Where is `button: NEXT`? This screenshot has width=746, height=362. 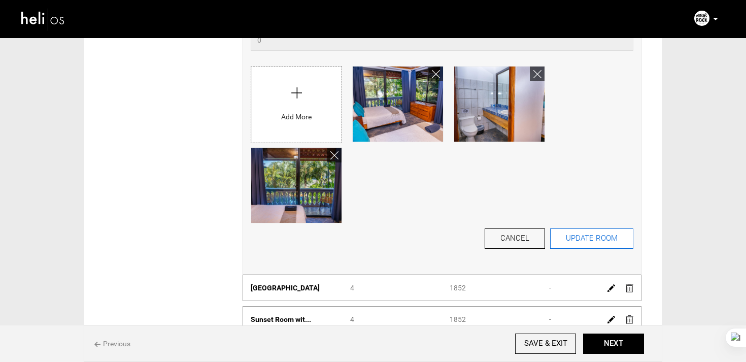 button: NEXT is located at coordinates (613, 343).